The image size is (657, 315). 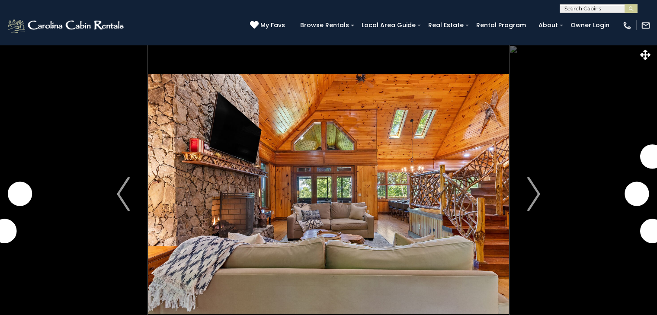 I want to click on a: Browse Rentals, so click(x=324, y=25).